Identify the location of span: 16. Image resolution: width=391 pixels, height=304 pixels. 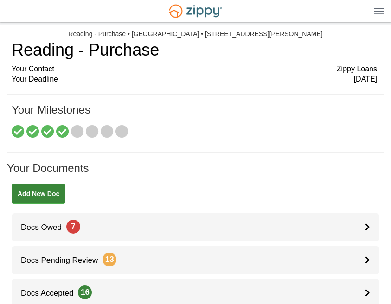
(85, 293).